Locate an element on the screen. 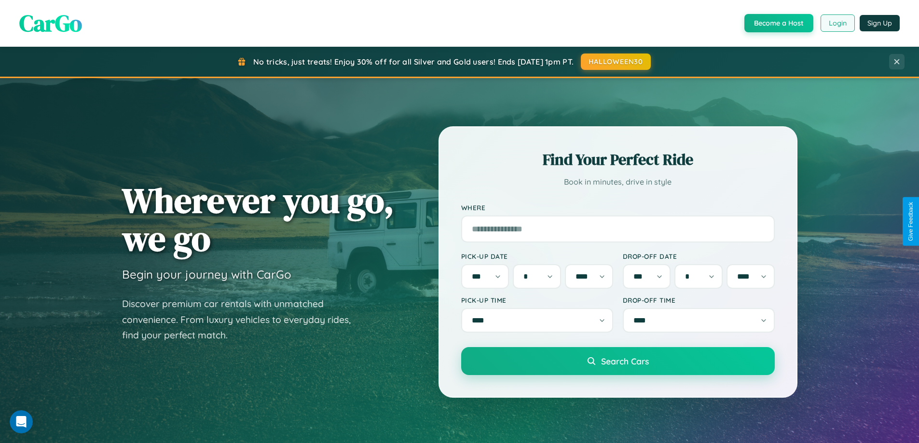  label: Where is located at coordinates (618, 207).